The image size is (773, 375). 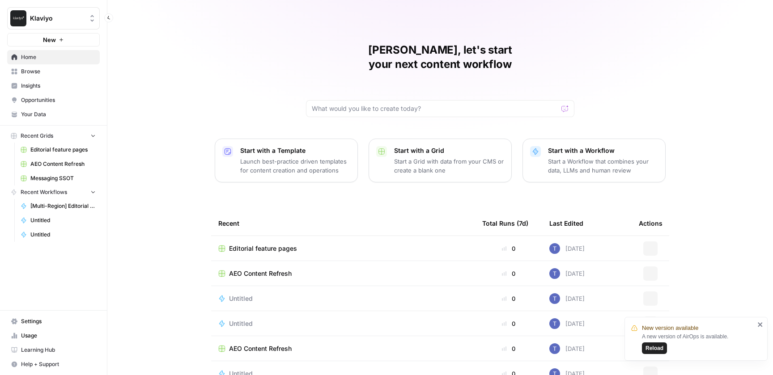 What do you see at coordinates (53, 336) in the screenshot?
I see `a: Usage` at bounding box center [53, 336].